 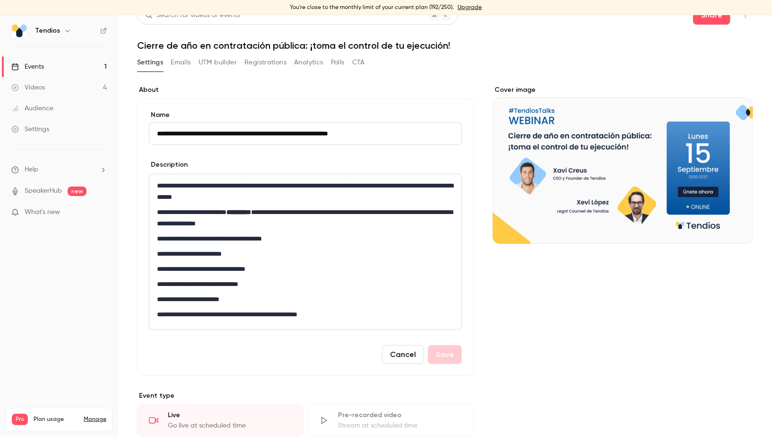 What do you see at coordinates (193, 15) in the screenshot?
I see `div: Search for videos or events` at bounding box center [193, 15].